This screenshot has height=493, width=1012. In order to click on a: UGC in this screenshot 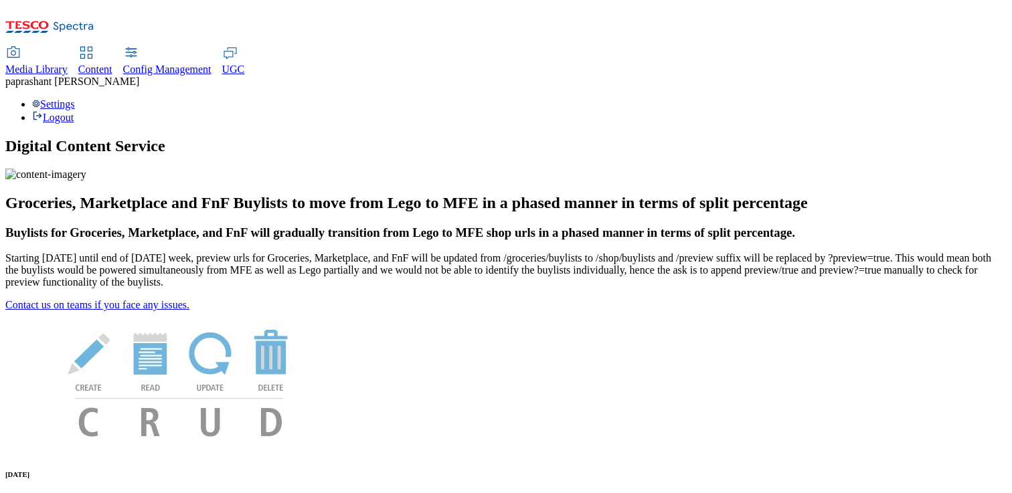, I will do `click(234, 62)`.